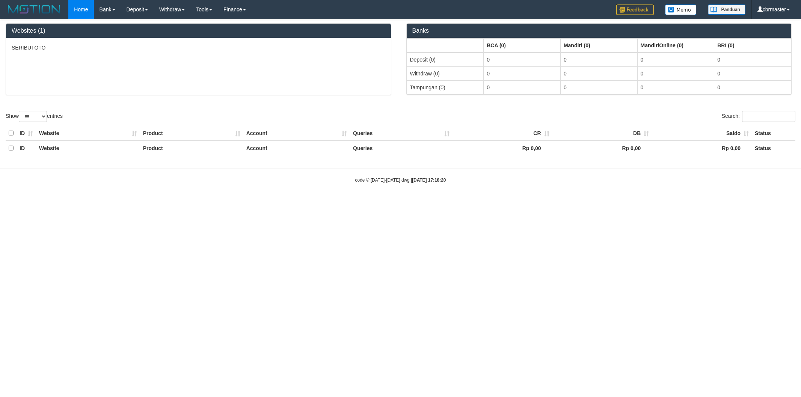 Image resolution: width=801 pixels, height=397 pixels. I want to click on select: Showentries, so click(33, 116).